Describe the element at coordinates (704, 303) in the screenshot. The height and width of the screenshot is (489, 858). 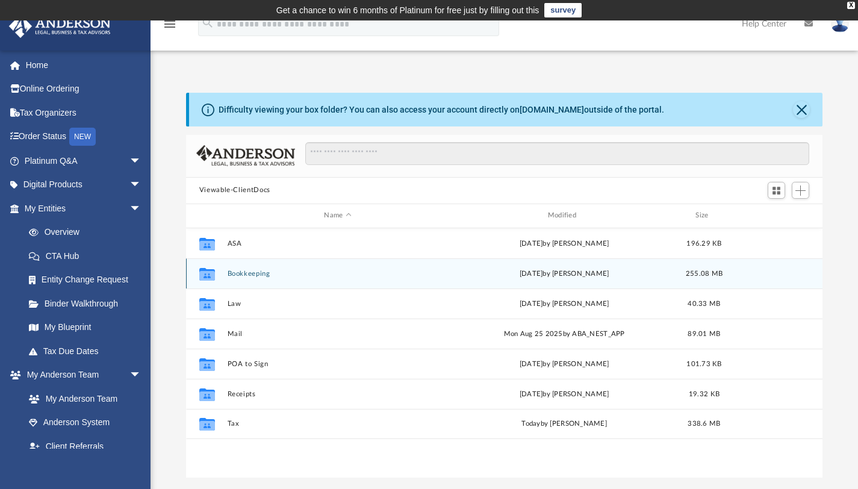
I see `span: 40.33 MB` at that location.